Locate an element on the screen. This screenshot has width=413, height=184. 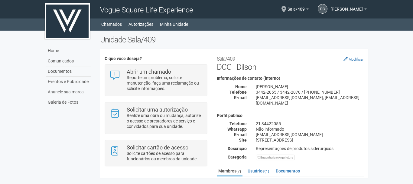
a: Modificar is located at coordinates (354, 59).